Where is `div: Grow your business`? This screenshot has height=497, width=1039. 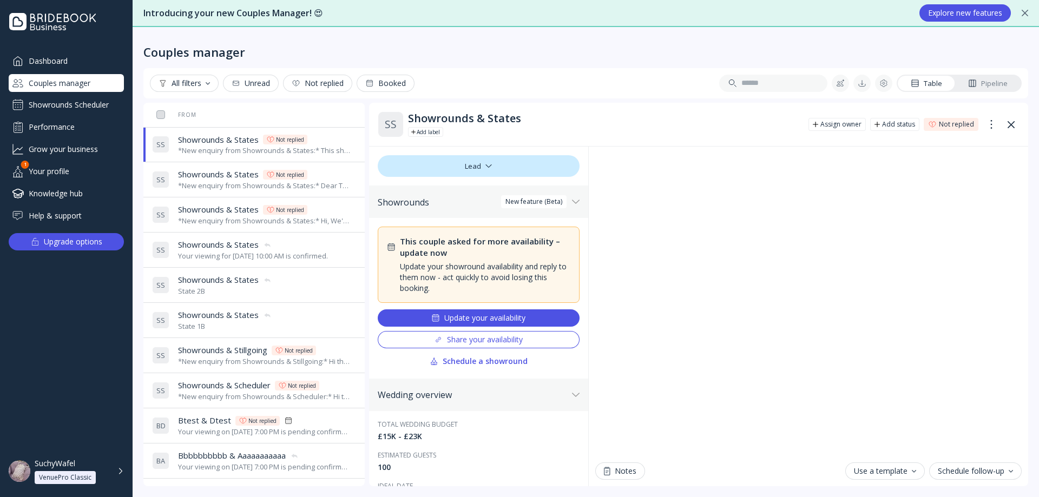 div: Grow your business is located at coordinates (66, 149).